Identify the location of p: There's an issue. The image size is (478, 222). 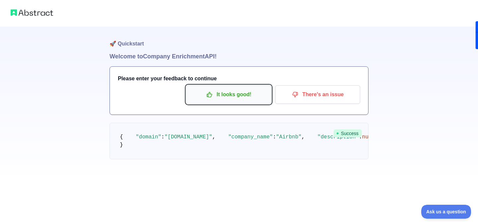
(318, 95).